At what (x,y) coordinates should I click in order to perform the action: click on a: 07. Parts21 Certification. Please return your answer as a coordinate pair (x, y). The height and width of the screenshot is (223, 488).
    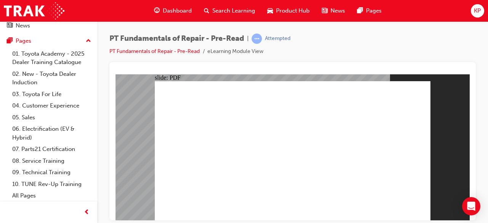
    Looking at the image, I should click on (51, 149).